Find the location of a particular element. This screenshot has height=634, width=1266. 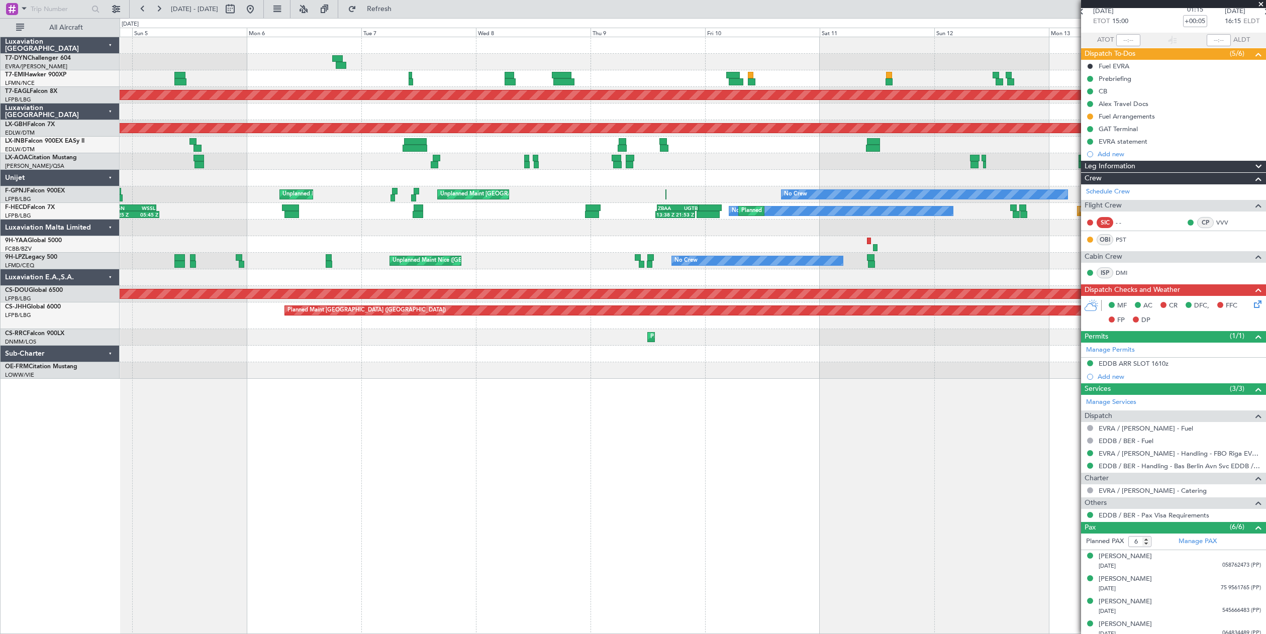

div: ISP is located at coordinates (1105, 273).